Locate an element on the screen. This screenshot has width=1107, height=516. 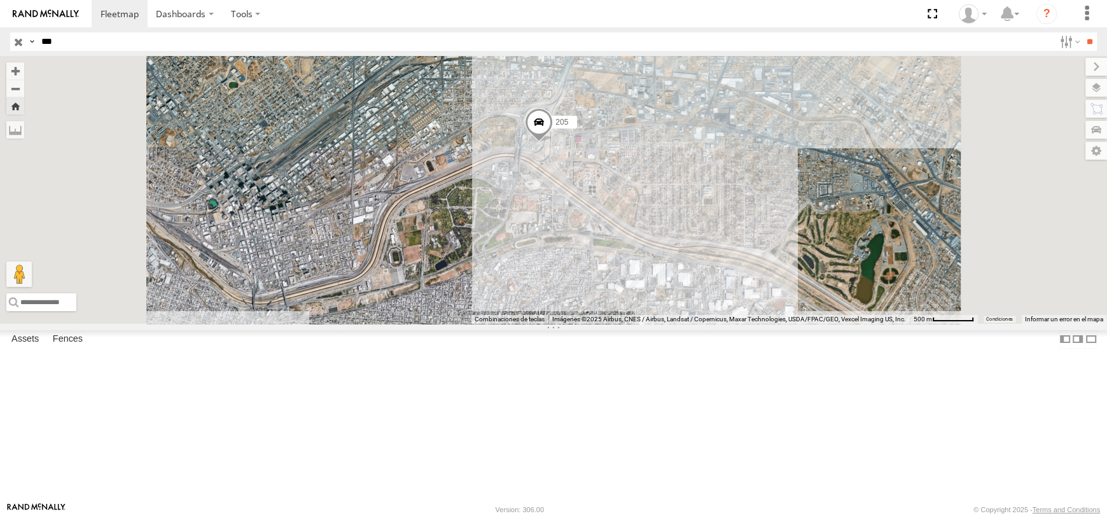
div: © Copyright 2025 - is located at coordinates (1036, 509).